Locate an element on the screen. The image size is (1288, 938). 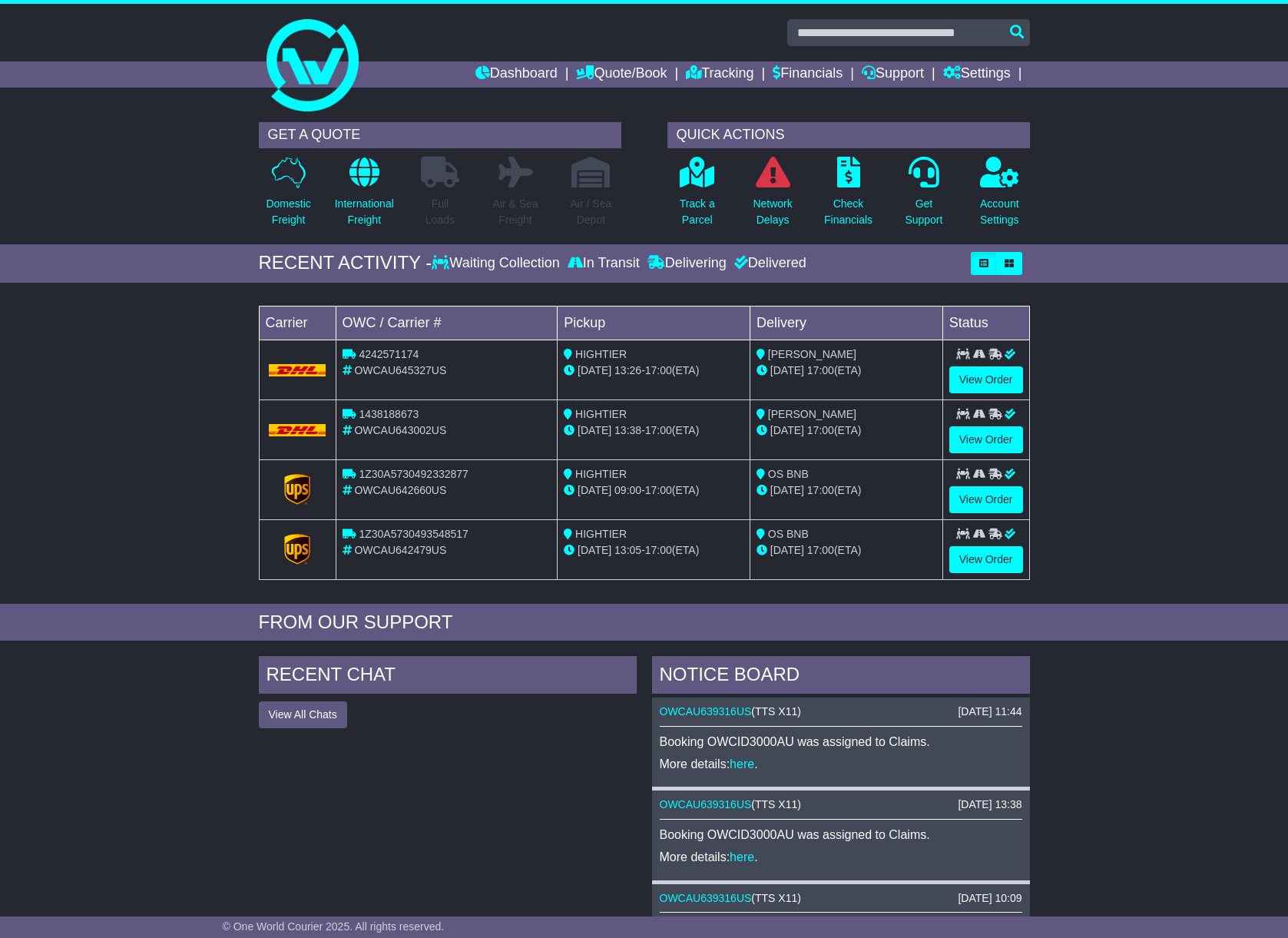
span: 09:00 is located at coordinates (628, 490).